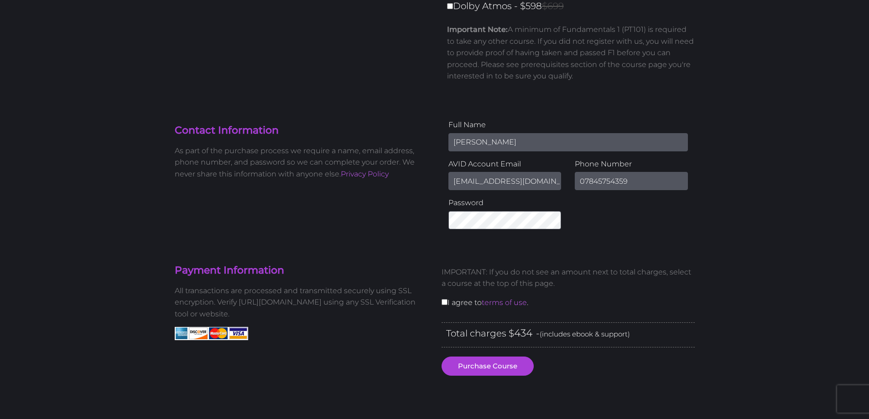  I want to click on label: Password, so click(505, 203).